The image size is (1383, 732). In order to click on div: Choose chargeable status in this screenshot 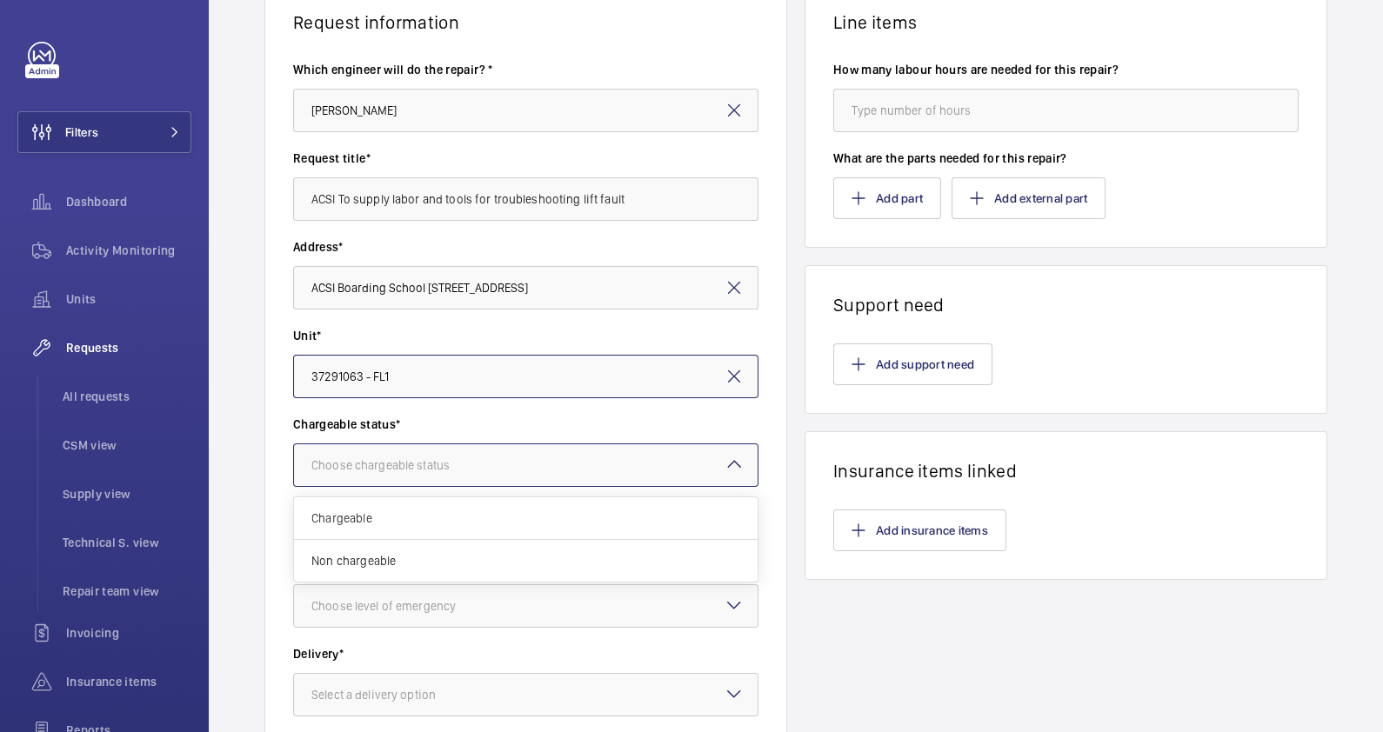, I will do `click(402, 465)`.